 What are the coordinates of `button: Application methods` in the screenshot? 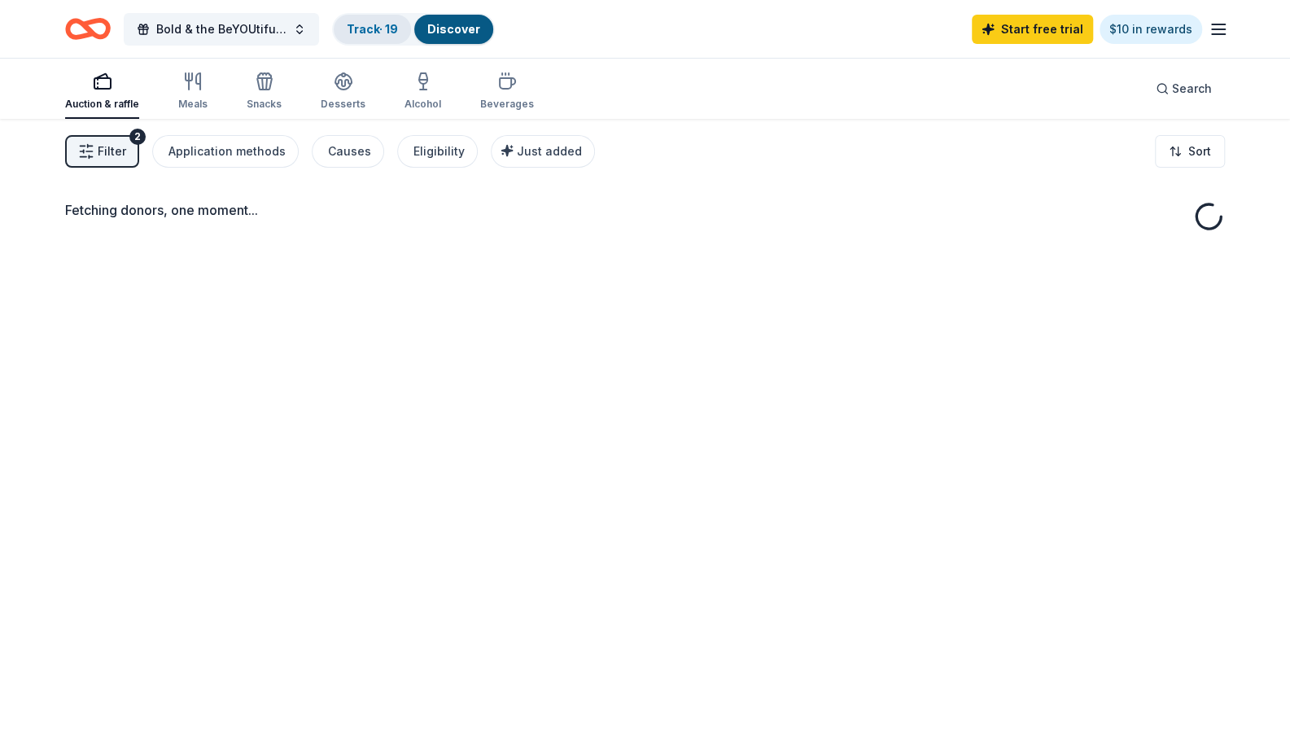 It's located at (225, 151).